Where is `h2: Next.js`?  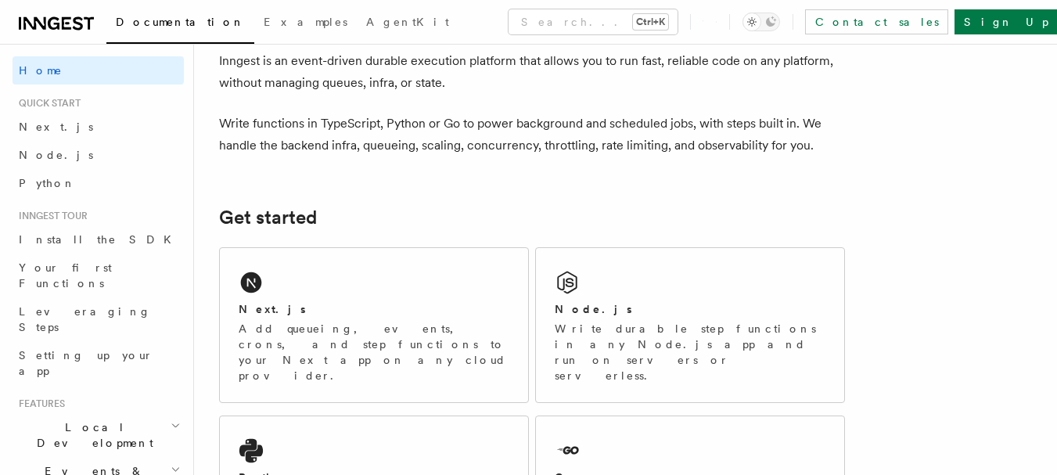
h2: Next.js is located at coordinates (272, 309).